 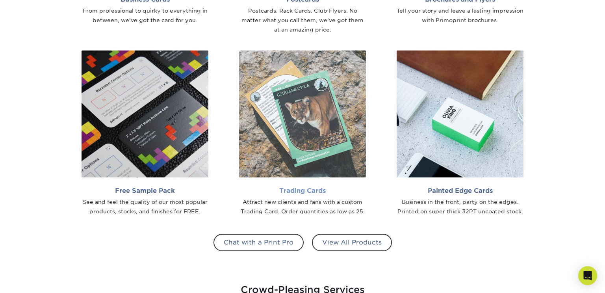 What do you see at coordinates (302, 114) in the screenshot?
I see `img: Trading Cards` at bounding box center [302, 114].